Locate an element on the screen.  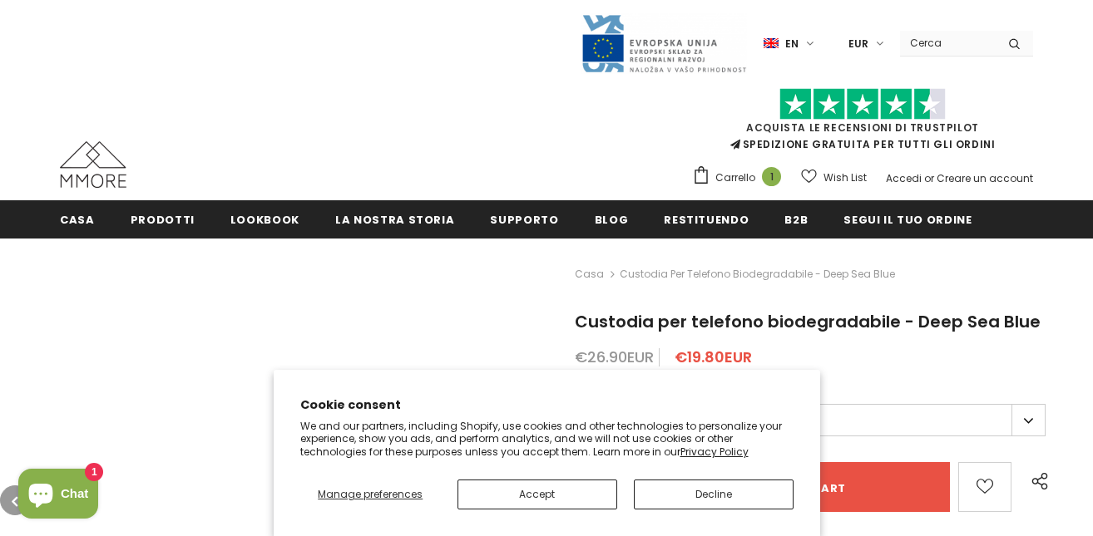
a: Carrello 1 is located at coordinates (740, 178).